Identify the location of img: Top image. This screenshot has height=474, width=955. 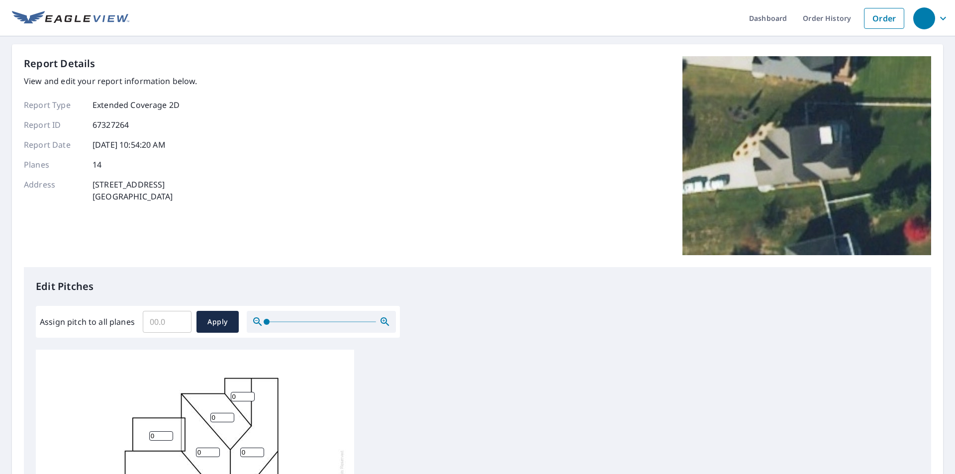
(806, 156).